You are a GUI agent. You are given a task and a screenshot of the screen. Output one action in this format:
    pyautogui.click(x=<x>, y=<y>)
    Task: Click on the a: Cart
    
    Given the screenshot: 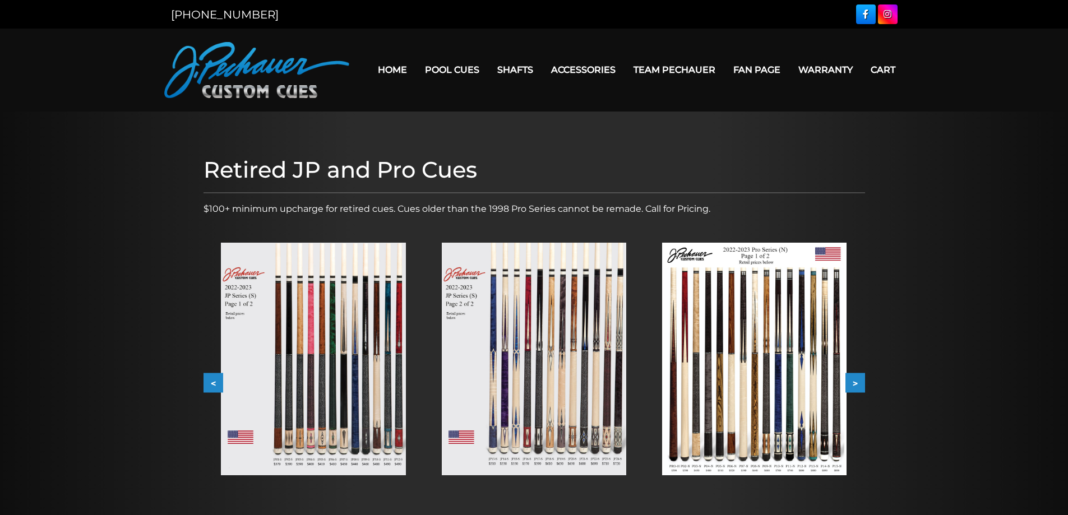 What is the action you would take?
    pyautogui.click(x=883, y=70)
    